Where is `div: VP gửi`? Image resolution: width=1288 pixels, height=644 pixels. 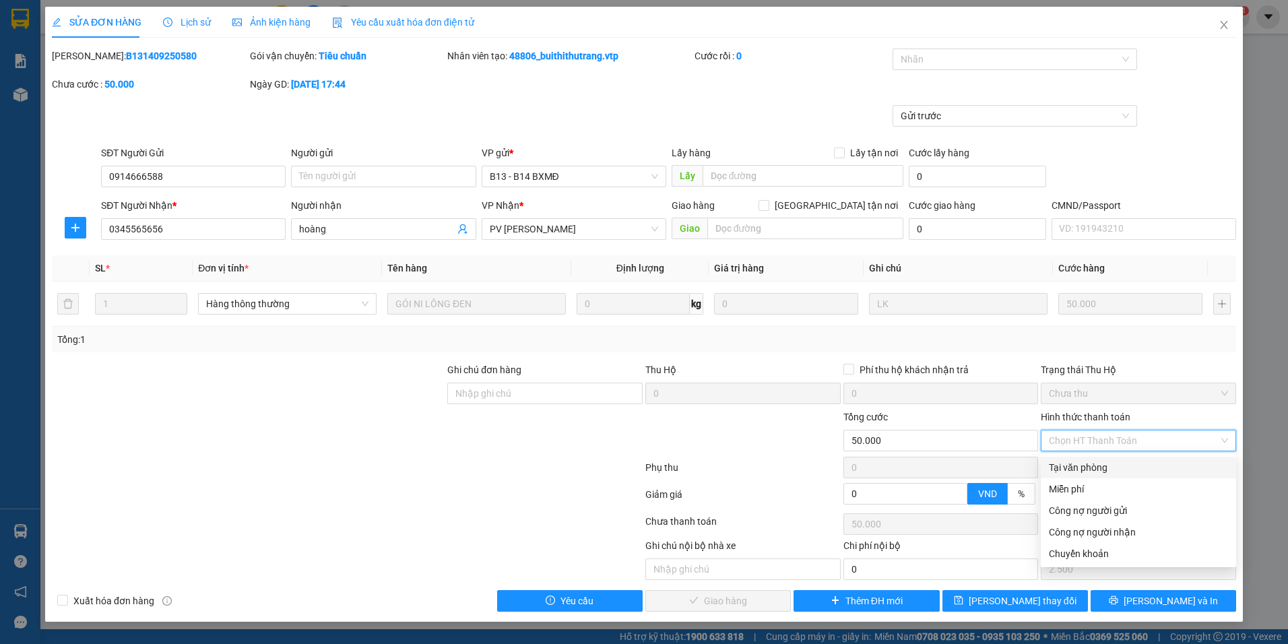 div: VP gửi is located at coordinates (574, 153).